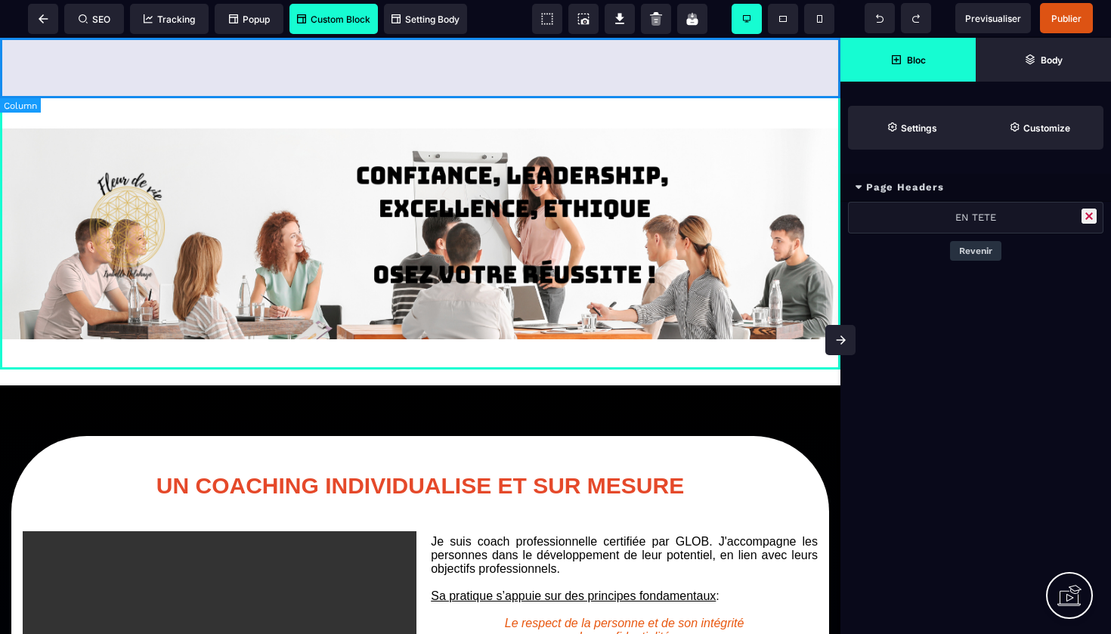 The image size is (1111, 634). What do you see at coordinates (426, 19) in the screenshot?
I see `span: Setting Body` at bounding box center [426, 19].